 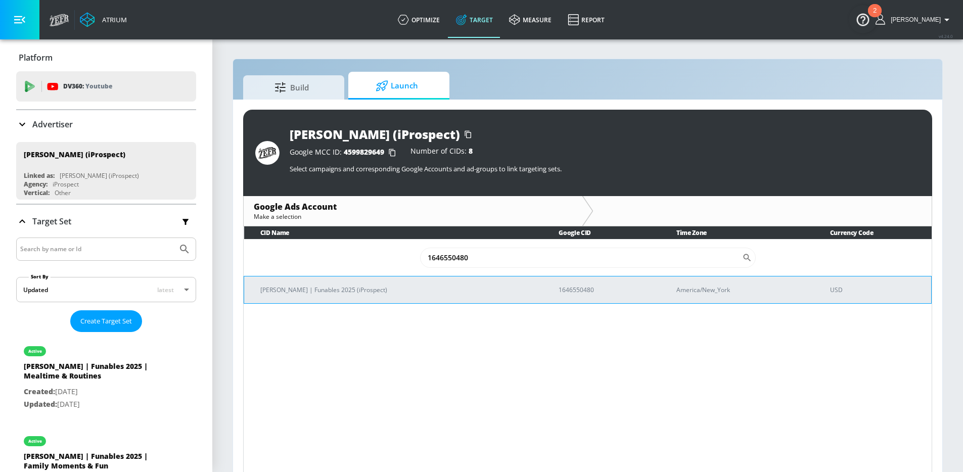 What do you see at coordinates (35, 290) in the screenshot?
I see `div: Updated` at bounding box center [35, 290].